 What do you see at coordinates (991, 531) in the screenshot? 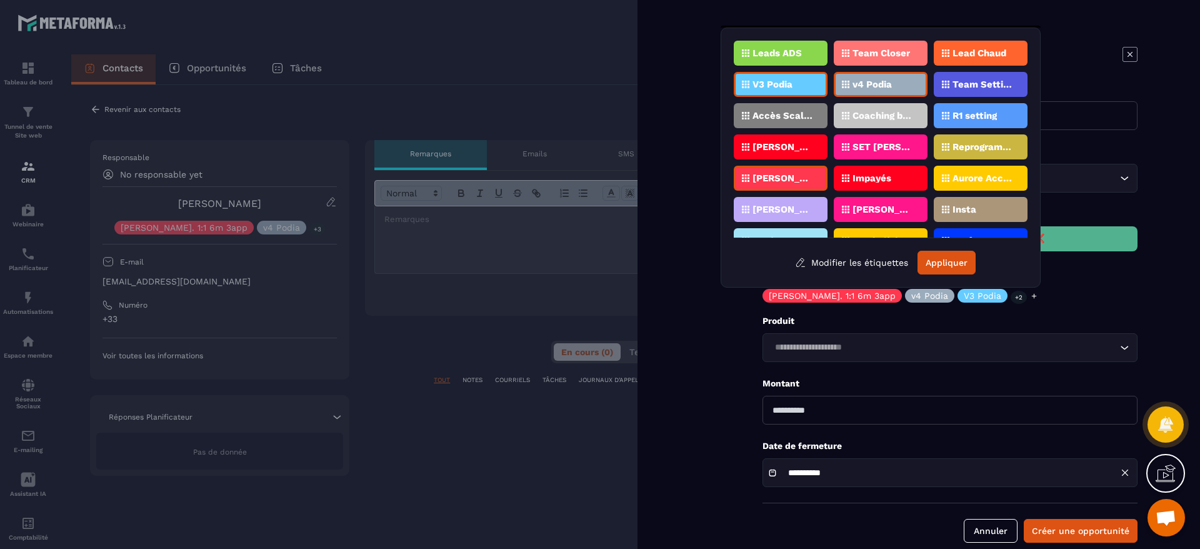
I see `button: Annuler` at bounding box center [991, 531].